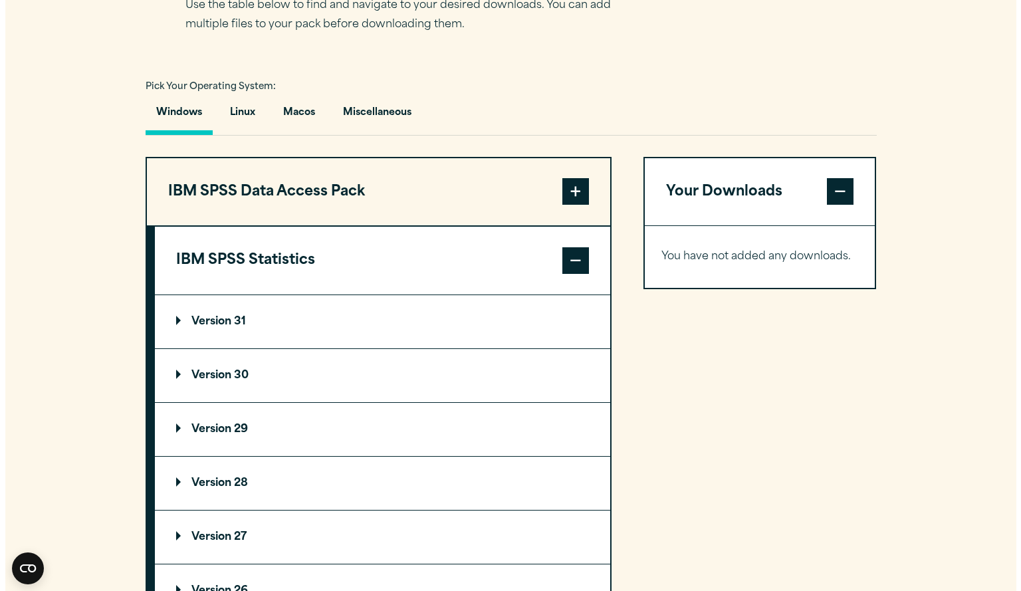  Describe the element at coordinates (205, 86) in the screenshot. I see `span: Pick Your Operating System:` at that location.